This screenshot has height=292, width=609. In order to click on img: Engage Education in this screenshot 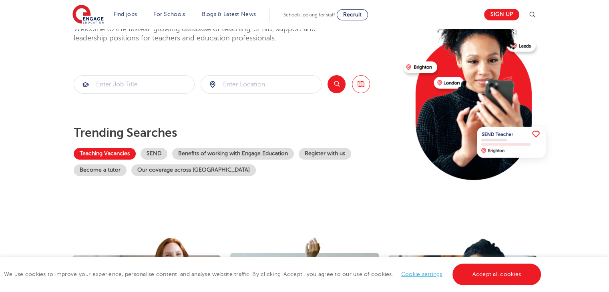, I will do `click(88, 15)`.